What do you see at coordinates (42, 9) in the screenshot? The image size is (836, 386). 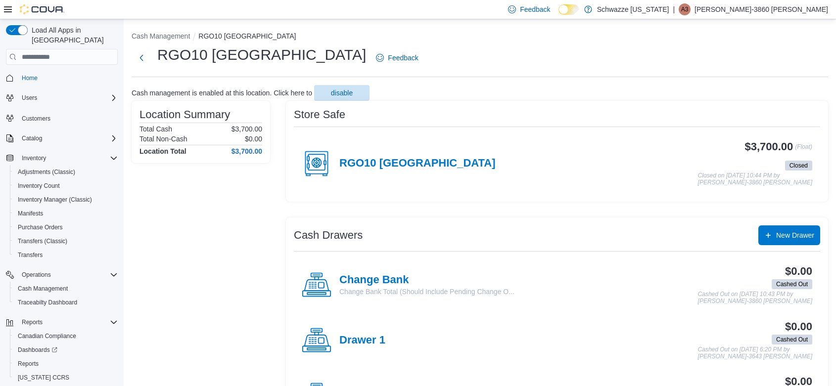 I see `img: Cova` at bounding box center [42, 9].